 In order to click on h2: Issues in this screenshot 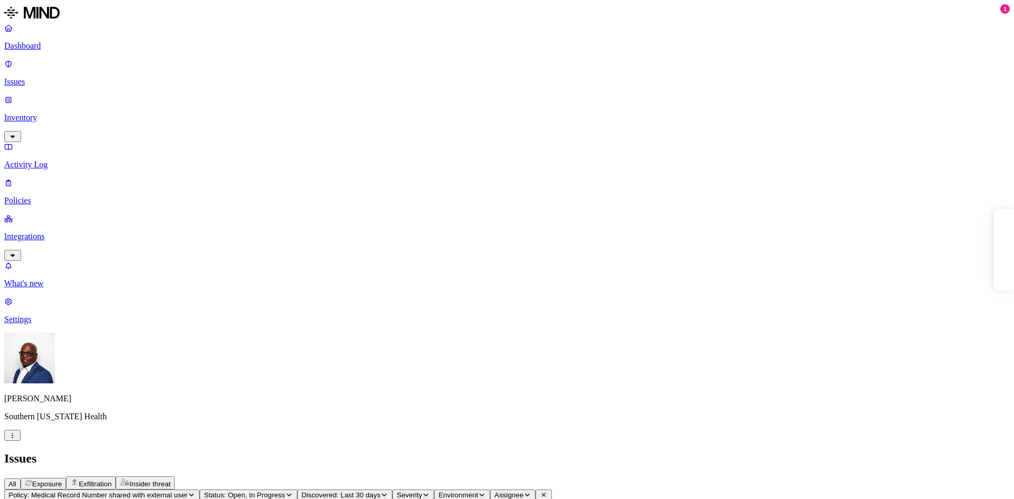, I will do `click(507, 458)`.